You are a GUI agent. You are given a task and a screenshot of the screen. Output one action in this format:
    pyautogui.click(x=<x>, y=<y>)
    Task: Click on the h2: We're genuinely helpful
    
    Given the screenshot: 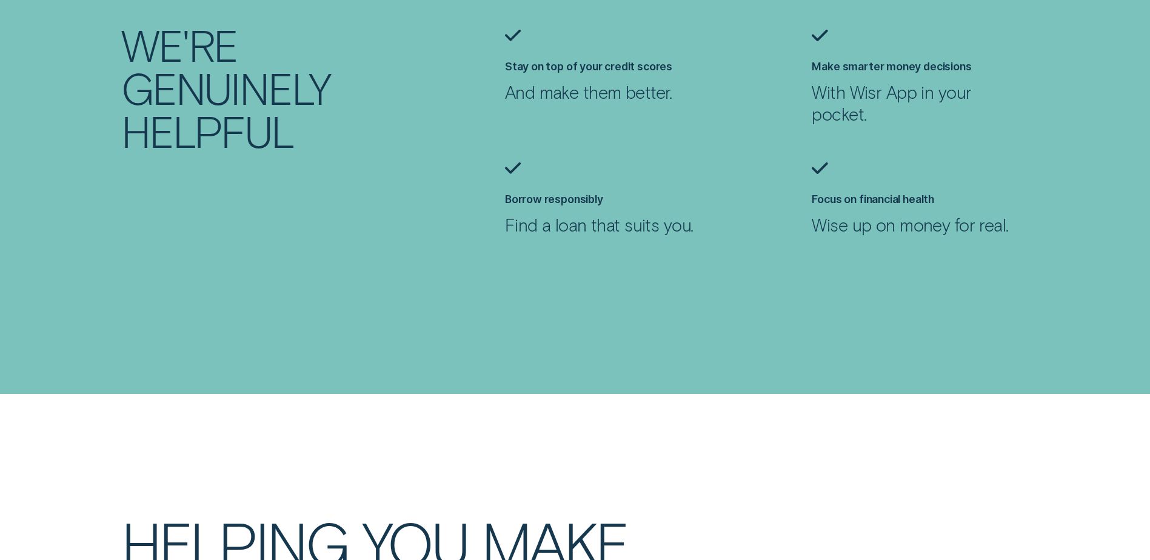 What is the action you would take?
    pyautogui.click(x=254, y=87)
    